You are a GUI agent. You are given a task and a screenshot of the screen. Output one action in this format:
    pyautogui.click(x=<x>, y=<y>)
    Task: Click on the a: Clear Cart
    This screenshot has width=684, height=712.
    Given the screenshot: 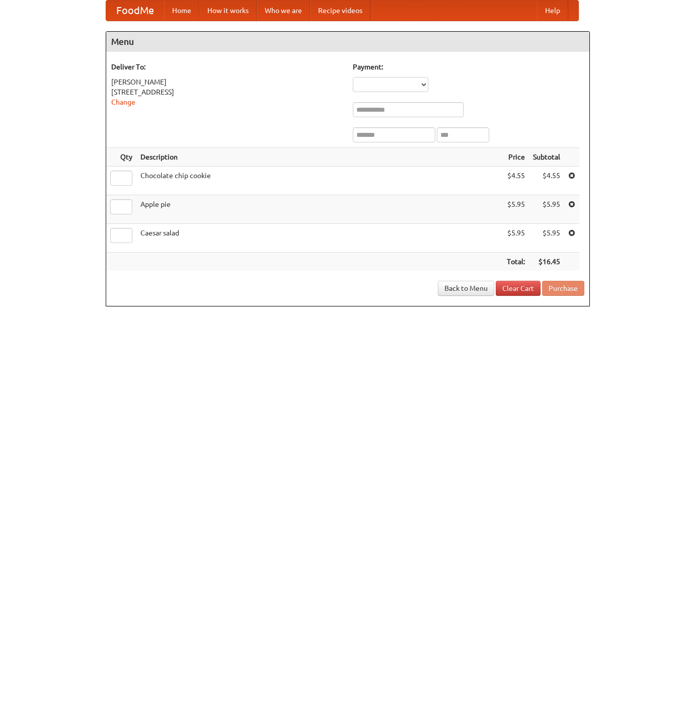 What is the action you would take?
    pyautogui.click(x=518, y=288)
    